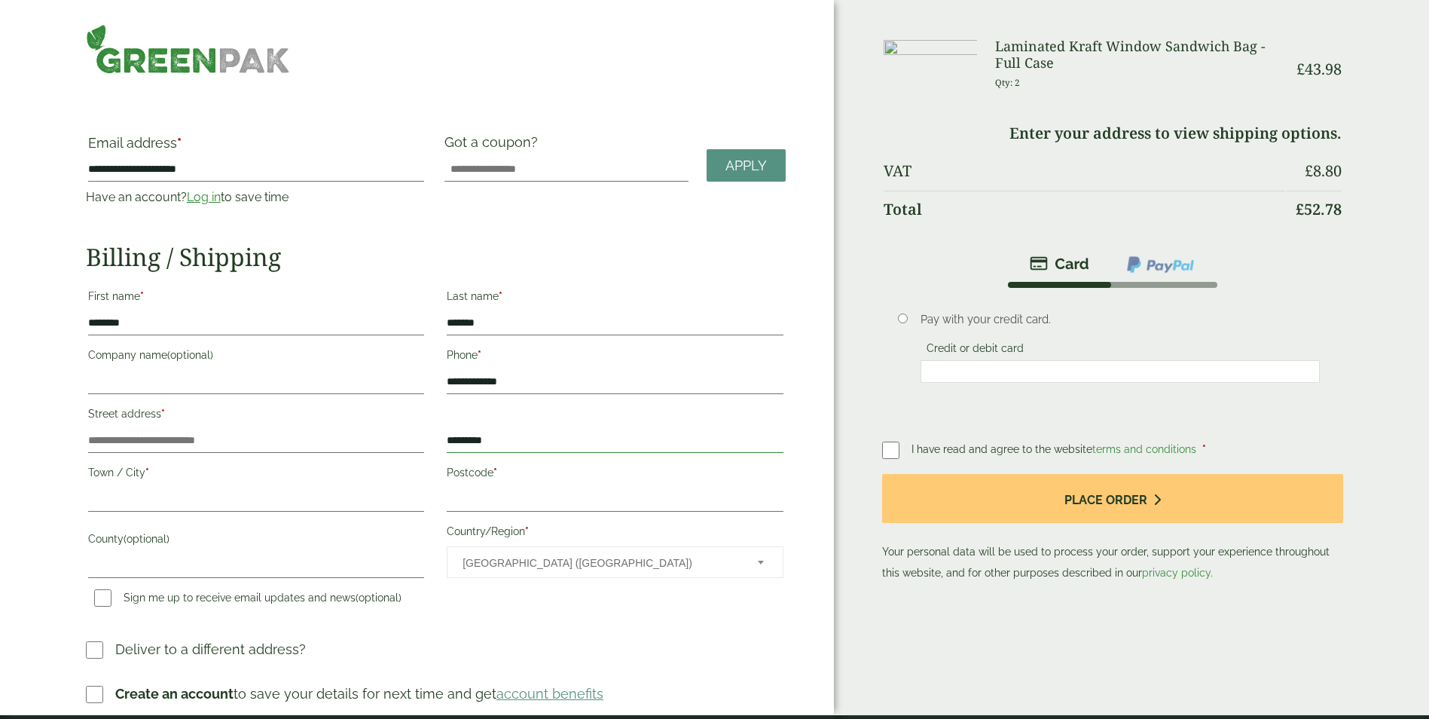 The width and height of the screenshot is (1429, 719). I want to click on label: Sign me up to receive email updates and news, so click(248, 600).